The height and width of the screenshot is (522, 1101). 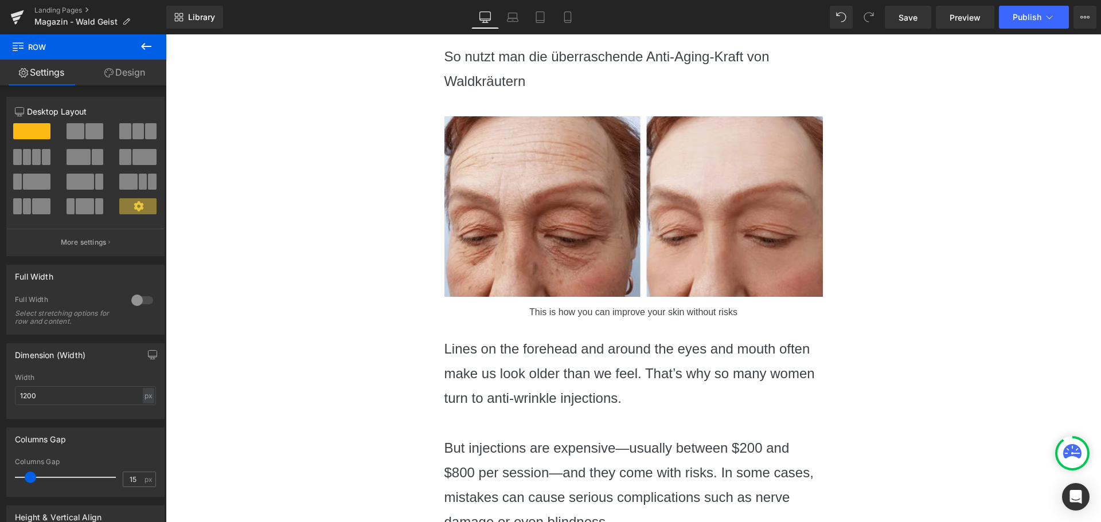 What do you see at coordinates (468, 172) in the screenshot?
I see `img: eye bags` at bounding box center [468, 172].